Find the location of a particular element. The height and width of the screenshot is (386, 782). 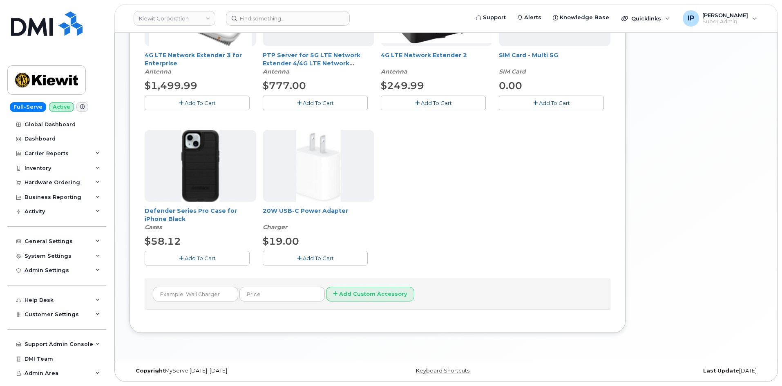

a: Knowledge Base is located at coordinates (581, 18).